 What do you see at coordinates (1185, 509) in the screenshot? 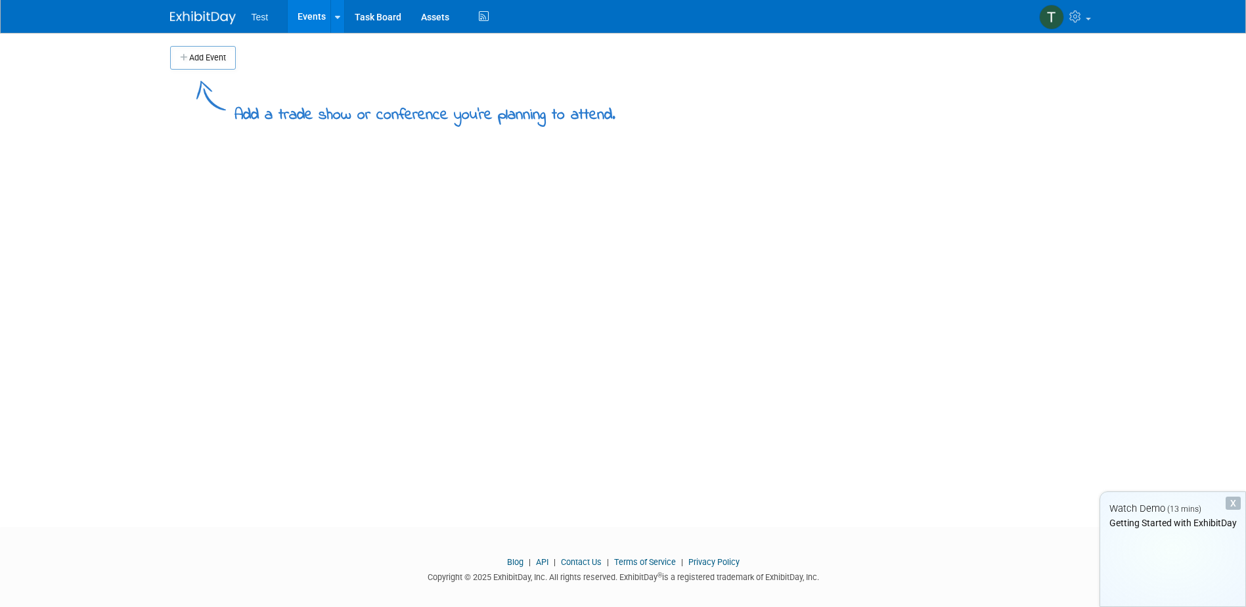
I see `span: (13 mins)` at bounding box center [1185, 509].